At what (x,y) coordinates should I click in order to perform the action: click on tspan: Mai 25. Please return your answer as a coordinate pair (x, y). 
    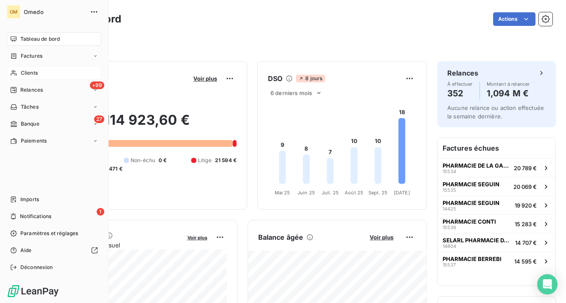
    Looking at the image, I should click on (282, 193).